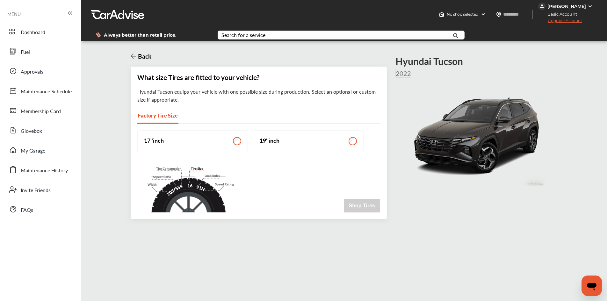 The image size is (607, 301). Describe the element at coordinates (25, 52) in the screenshot. I see `span: Fuel` at that location.